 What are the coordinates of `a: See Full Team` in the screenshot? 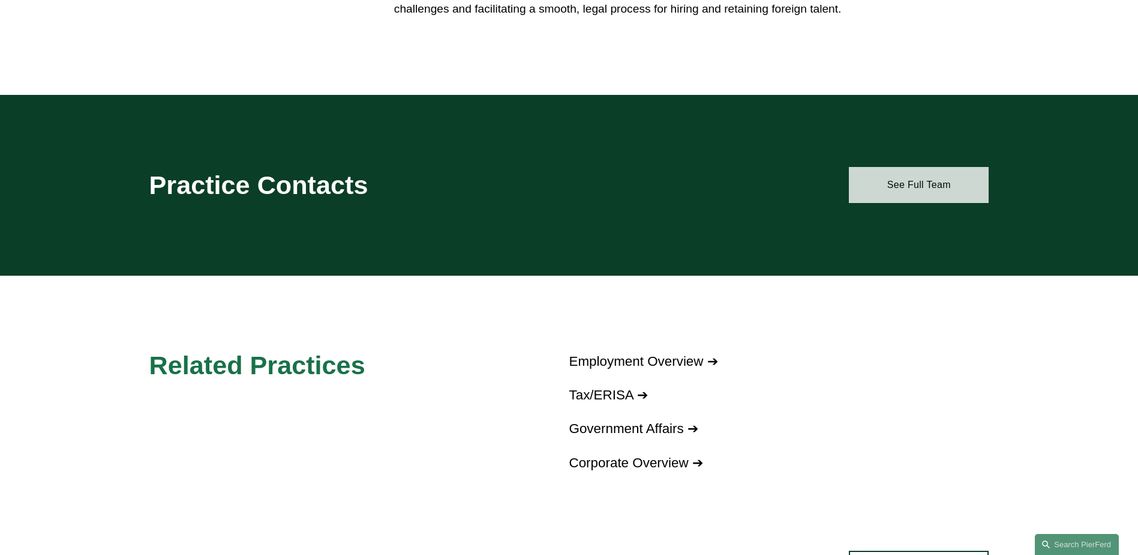 It's located at (919, 185).